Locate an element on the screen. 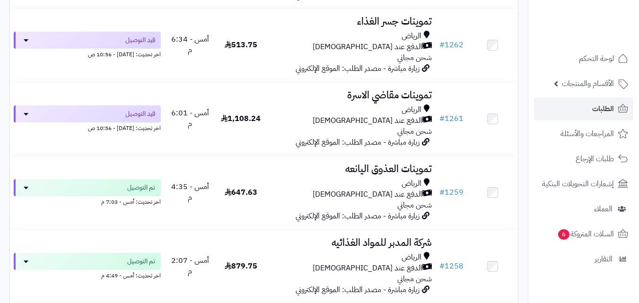 The height and width of the screenshot is (303, 639). span: 6 is located at coordinates (564, 235).